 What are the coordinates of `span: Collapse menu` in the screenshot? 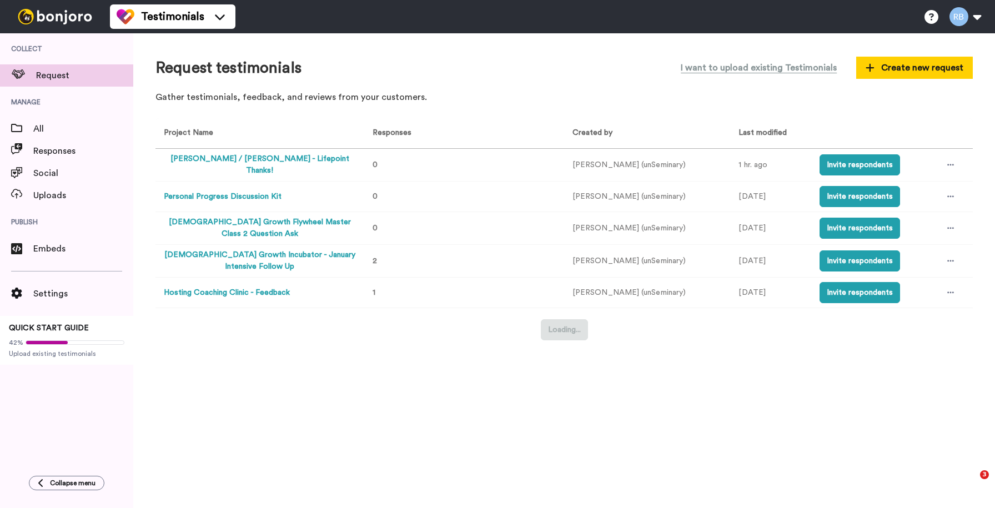 It's located at (73, 483).